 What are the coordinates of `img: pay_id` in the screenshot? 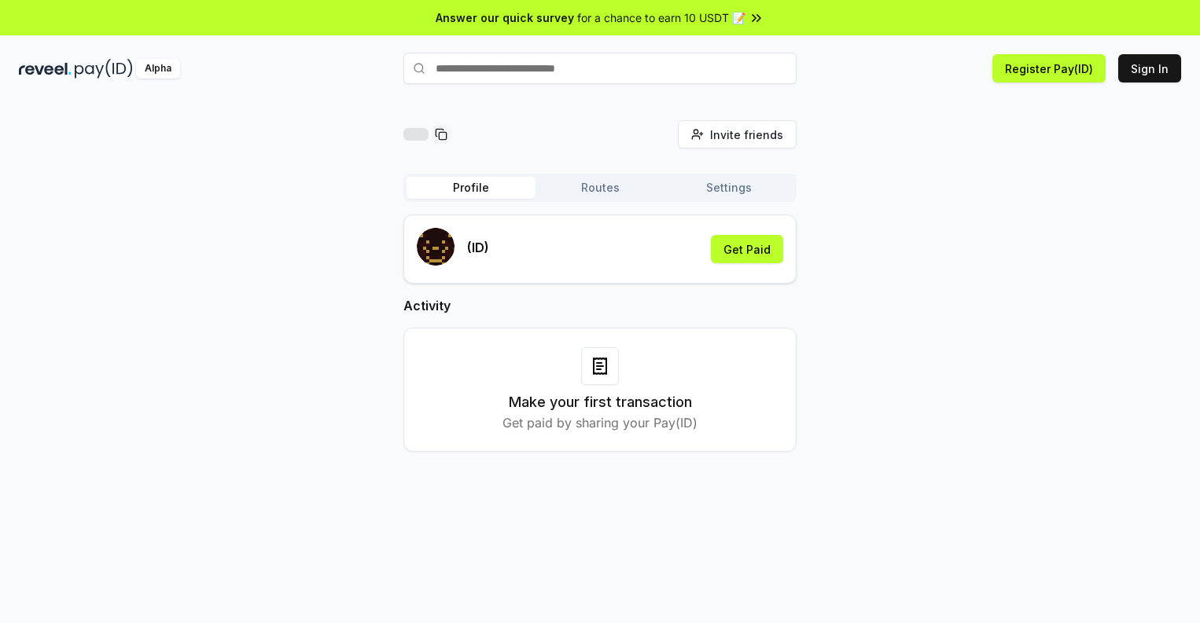 It's located at (104, 68).